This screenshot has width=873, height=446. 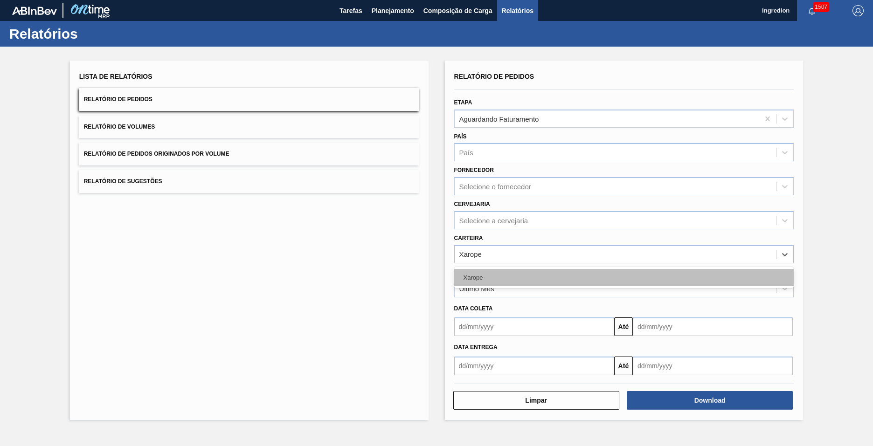 I want to click on button: Relatório de Pedidos, so click(x=249, y=99).